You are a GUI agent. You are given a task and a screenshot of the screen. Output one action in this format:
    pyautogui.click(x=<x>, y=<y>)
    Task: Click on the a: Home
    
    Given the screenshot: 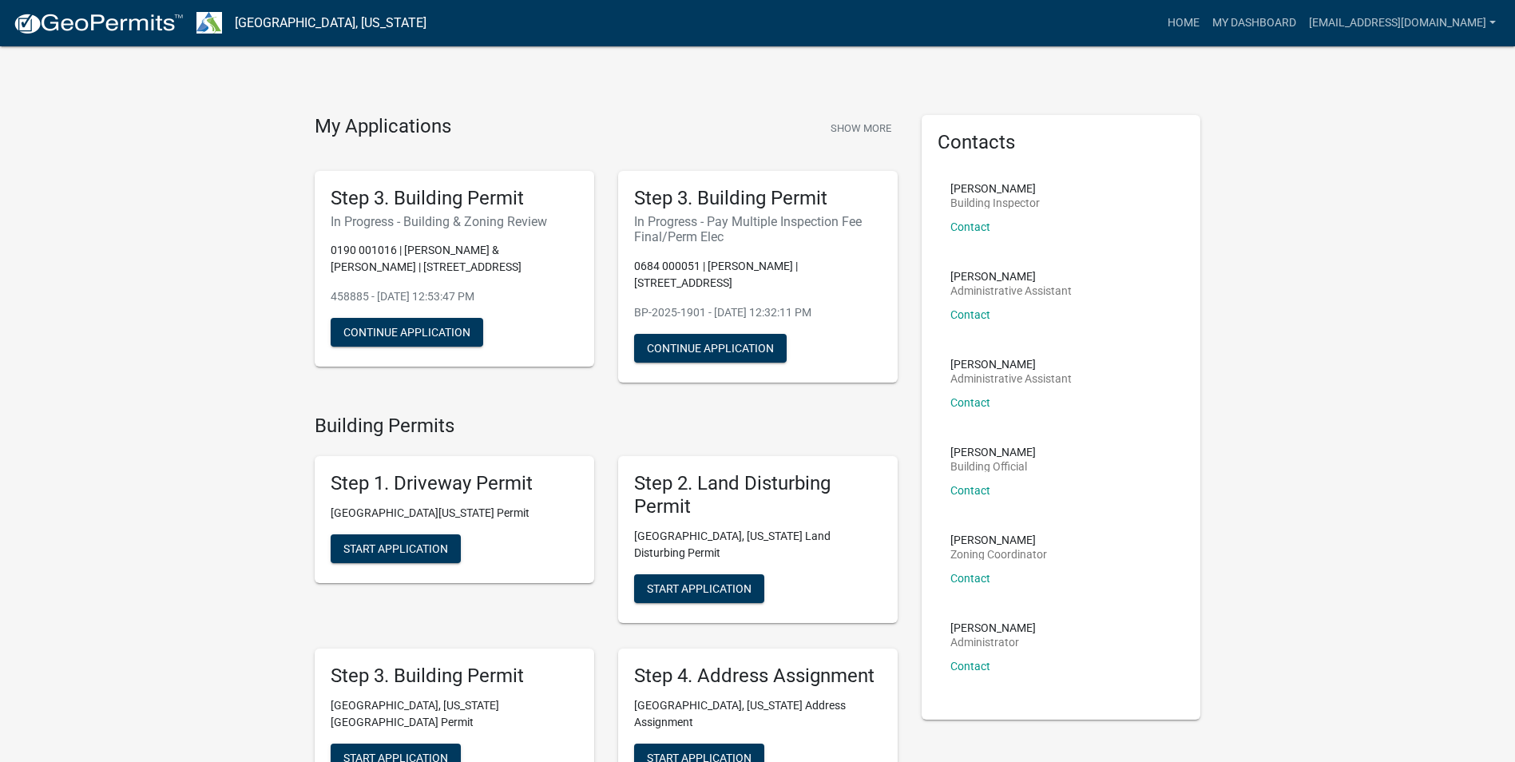 What is the action you would take?
    pyautogui.click(x=1184, y=23)
    